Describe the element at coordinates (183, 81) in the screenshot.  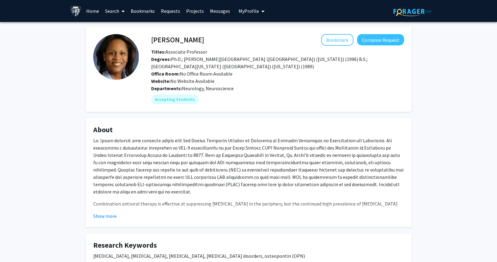
I see `span: No Website Available` at that location.